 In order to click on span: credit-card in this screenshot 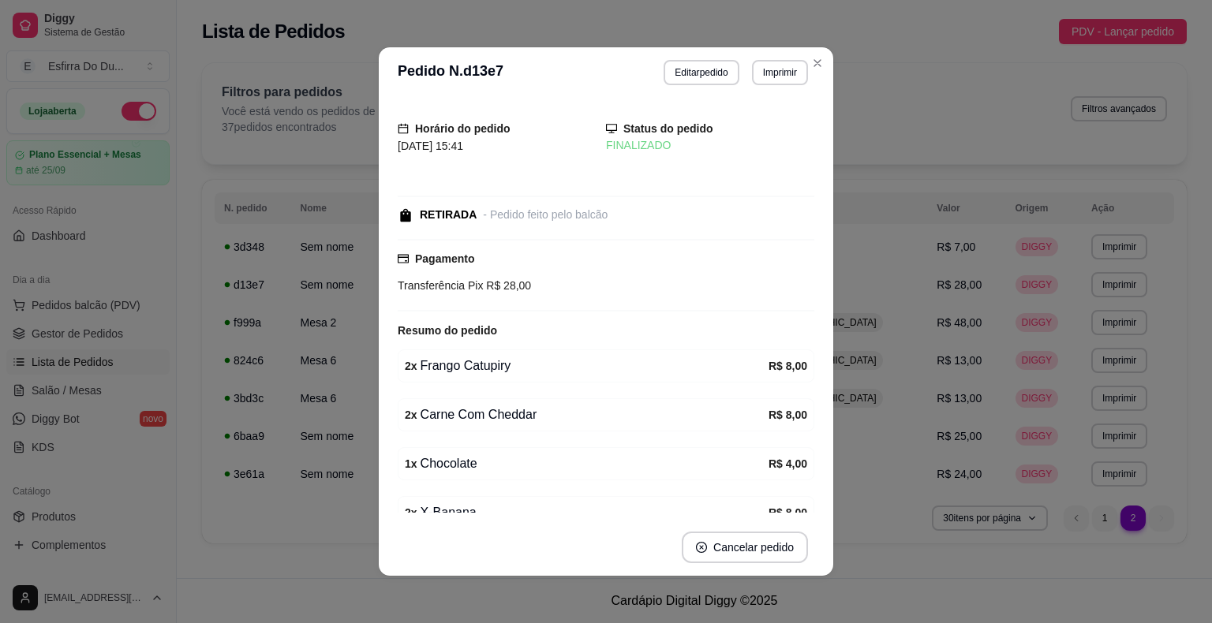, I will do `click(403, 259)`.